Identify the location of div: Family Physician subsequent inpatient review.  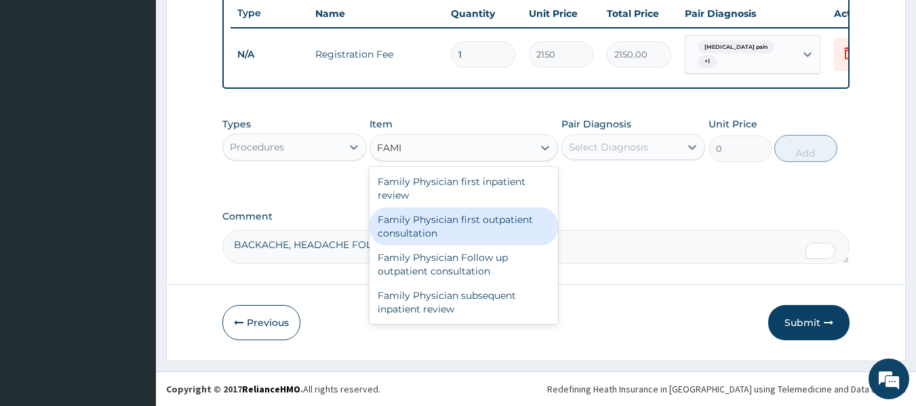
(464, 302).